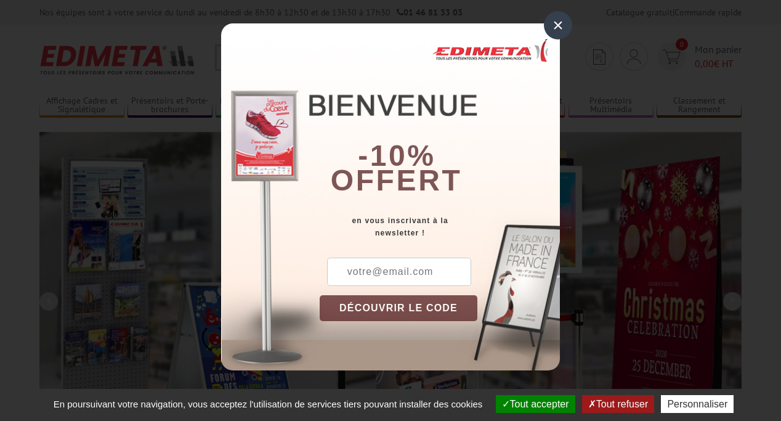  Describe the element at coordinates (397, 155) in the screenshot. I see `b: -10%` at that location.